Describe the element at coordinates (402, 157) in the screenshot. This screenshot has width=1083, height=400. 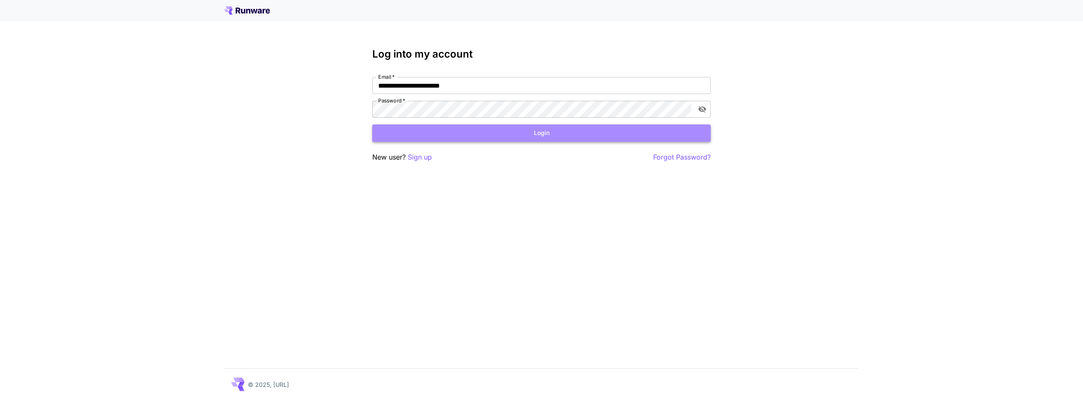
I see `p: New user?` at that location.